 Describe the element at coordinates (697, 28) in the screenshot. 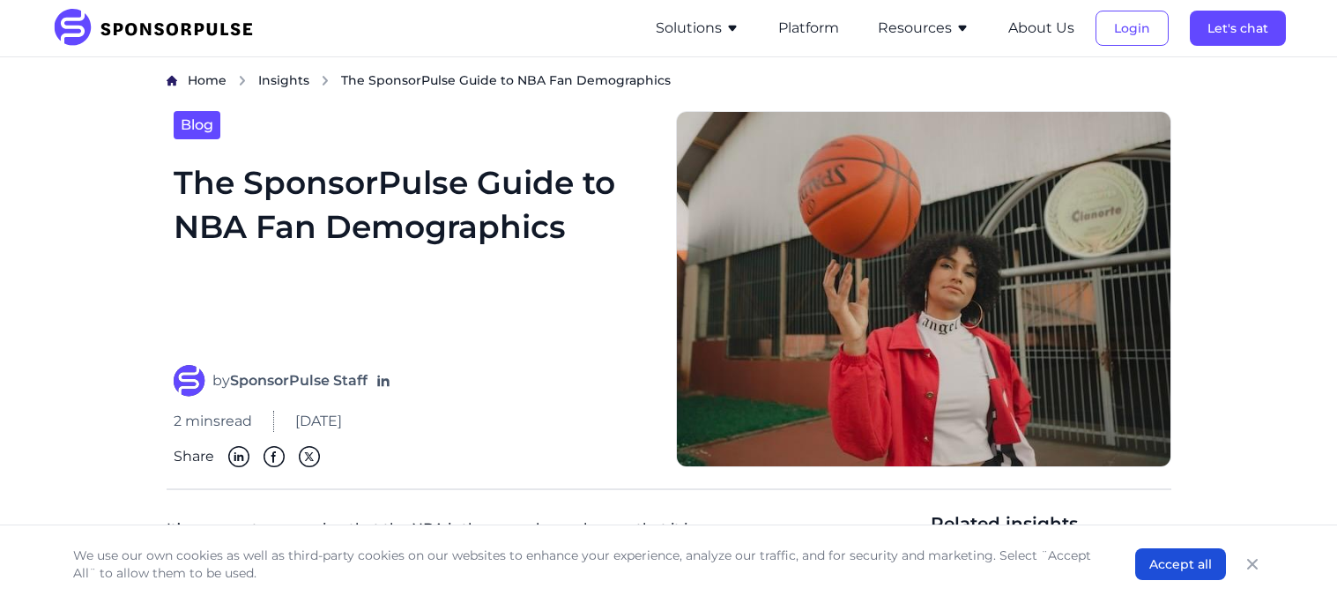

I see `button: Solutions` at that location.